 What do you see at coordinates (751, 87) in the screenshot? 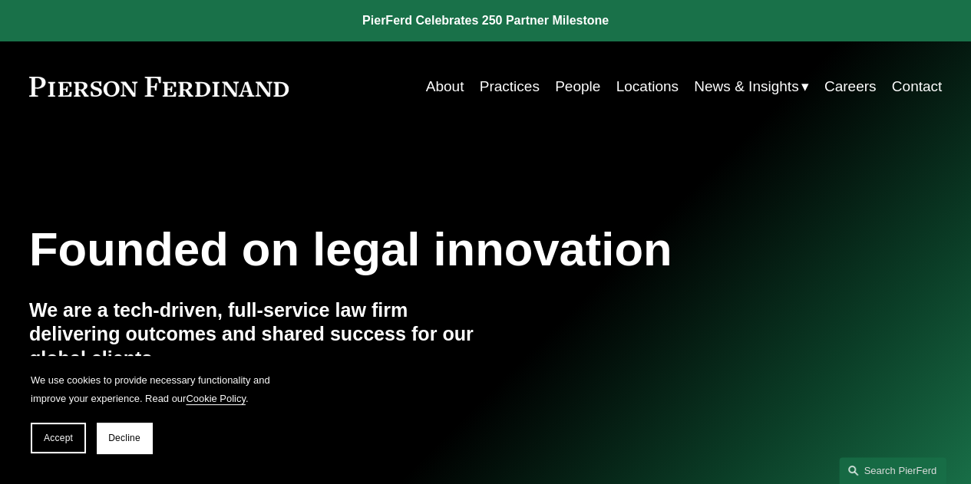
I see `a: folder dropdown` at bounding box center [751, 87].